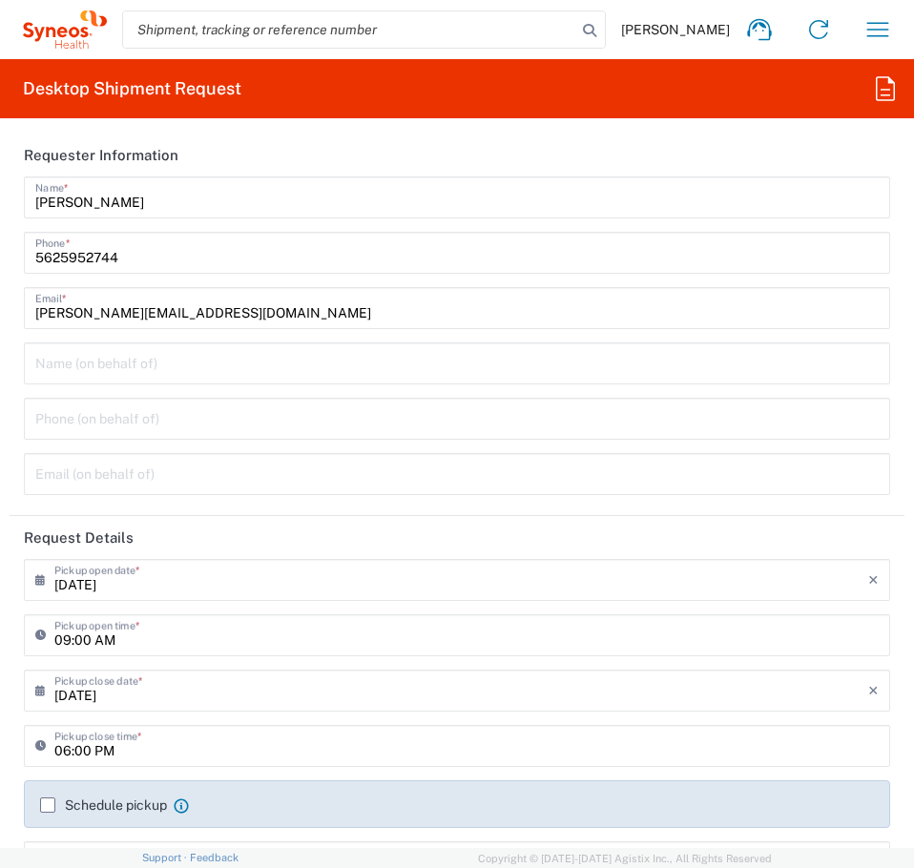  What do you see at coordinates (101, 155) in the screenshot?
I see `h2: Requester Information` at bounding box center [101, 155].